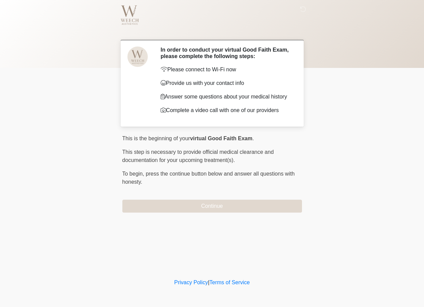 The height and width of the screenshot is (307, 424). What do you see at coordinates (230, 282) in the screenshot?
I see `a: Terms of Service` at bounding box center [230, 282].